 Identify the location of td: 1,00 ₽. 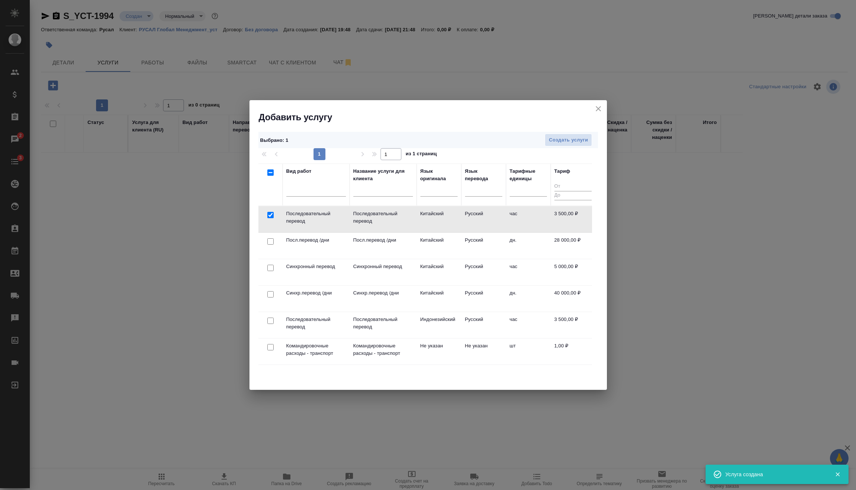
(573, 351).